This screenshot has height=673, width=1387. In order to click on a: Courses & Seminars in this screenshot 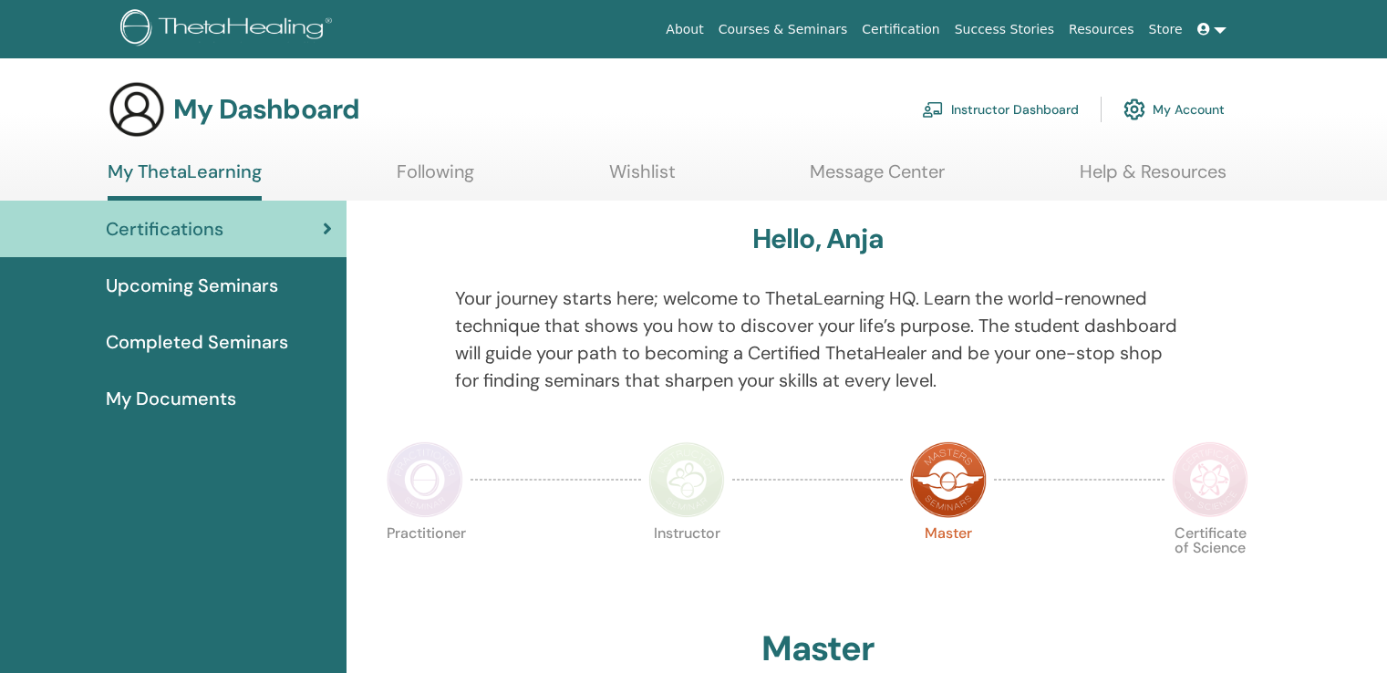, I will do `click(783, 29)`.